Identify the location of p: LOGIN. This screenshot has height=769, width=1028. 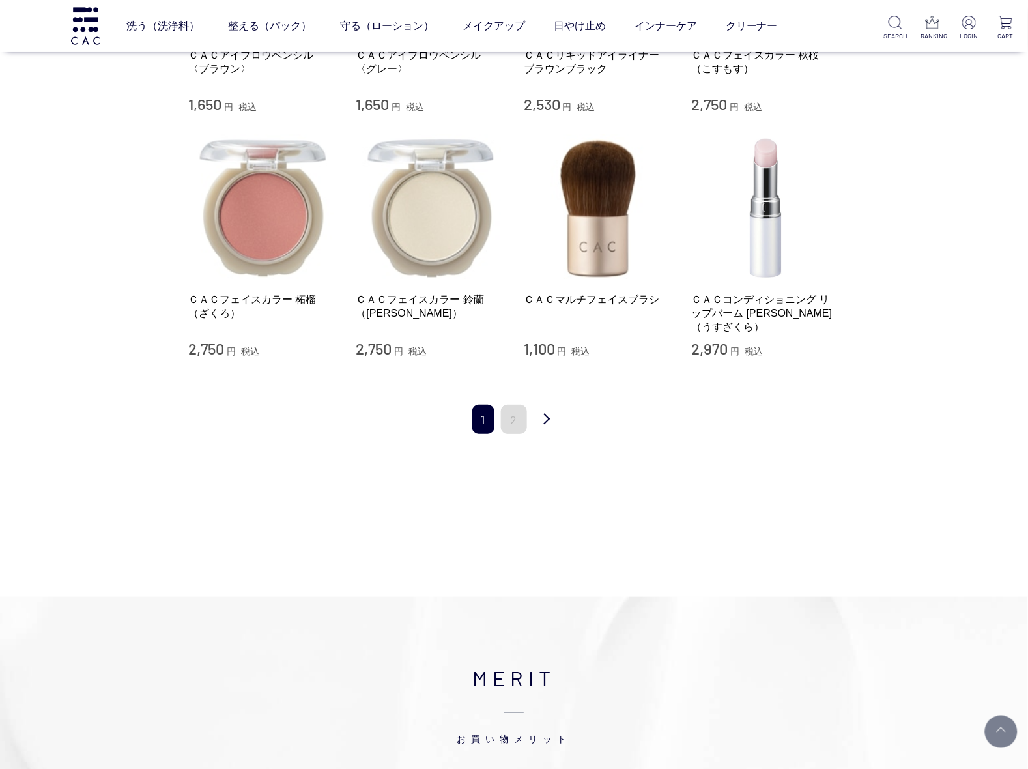
(969, 36).